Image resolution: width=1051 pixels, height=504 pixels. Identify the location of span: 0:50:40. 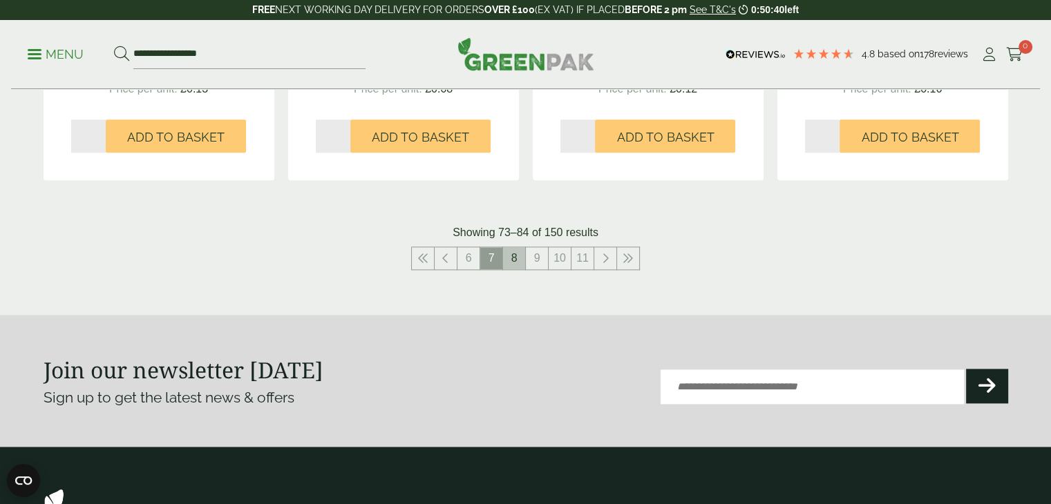
(767, 10).